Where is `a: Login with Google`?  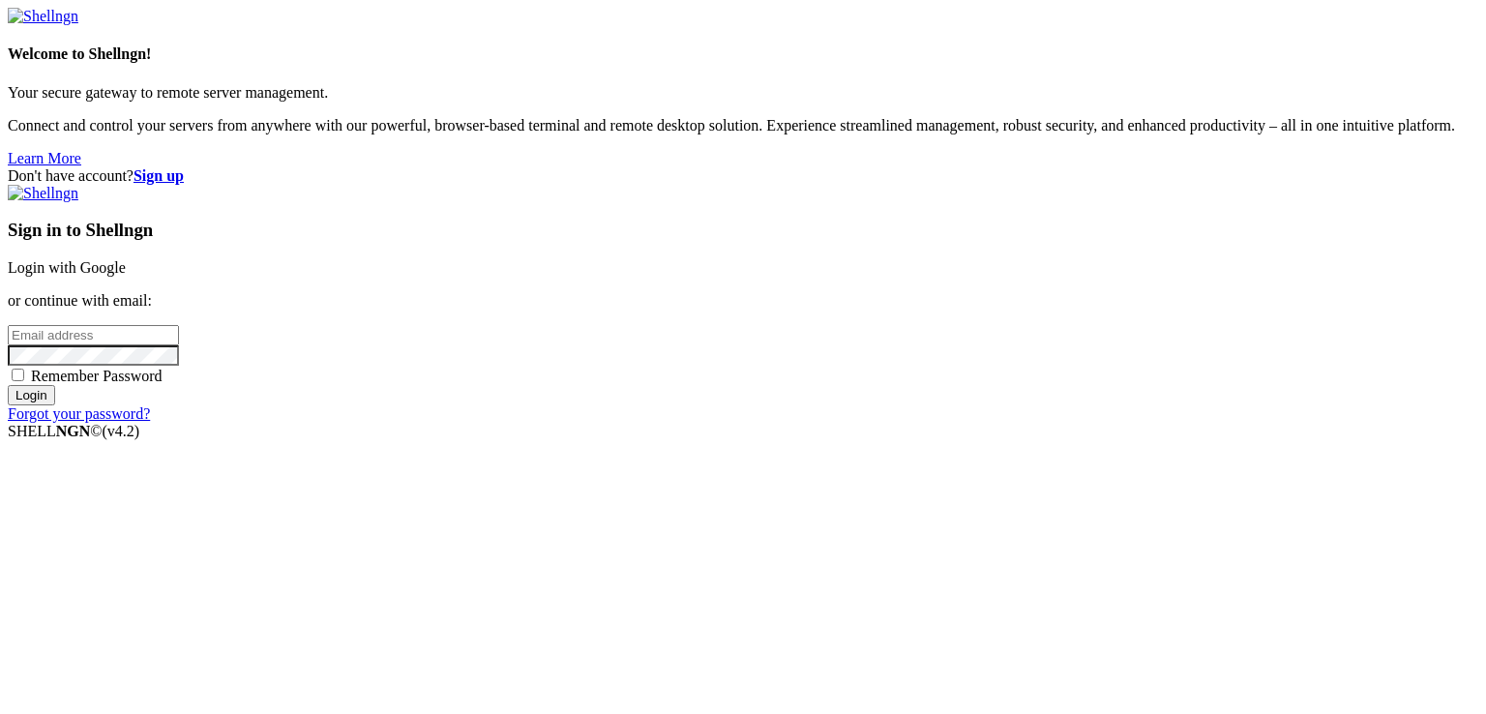
a: Login with Google is located at coordinates (67, 267).